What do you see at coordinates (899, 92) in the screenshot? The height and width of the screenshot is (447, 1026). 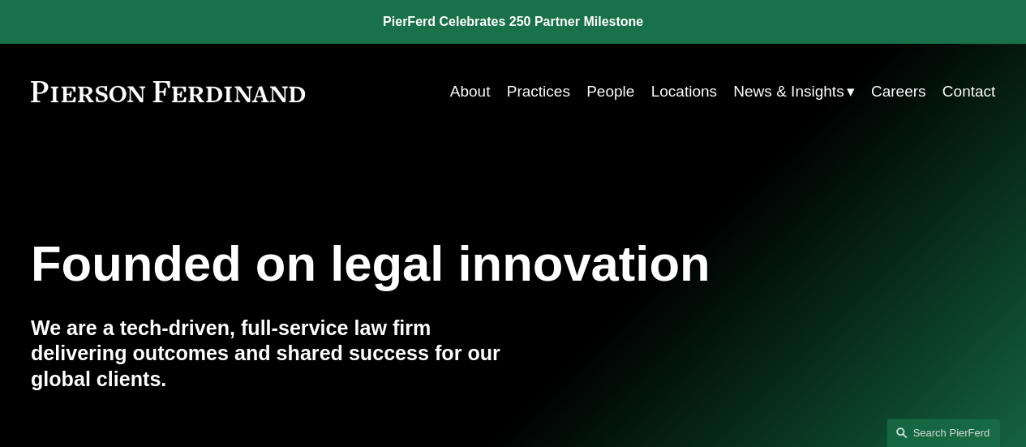 I see `a: Careers` at bounding box center [899, 92].